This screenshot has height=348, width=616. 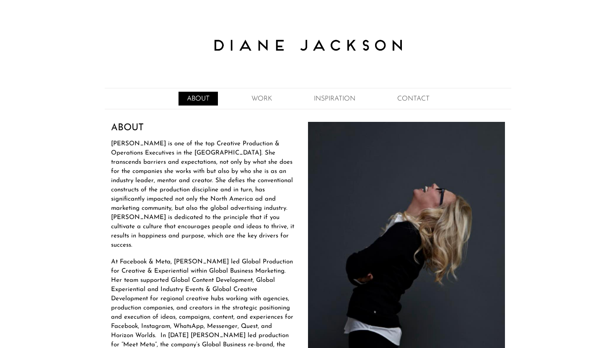 What do you see at coordinates (308, 45) in the screenshot?
I see `img: Diane Jackson` at bounding box center [308, 45].